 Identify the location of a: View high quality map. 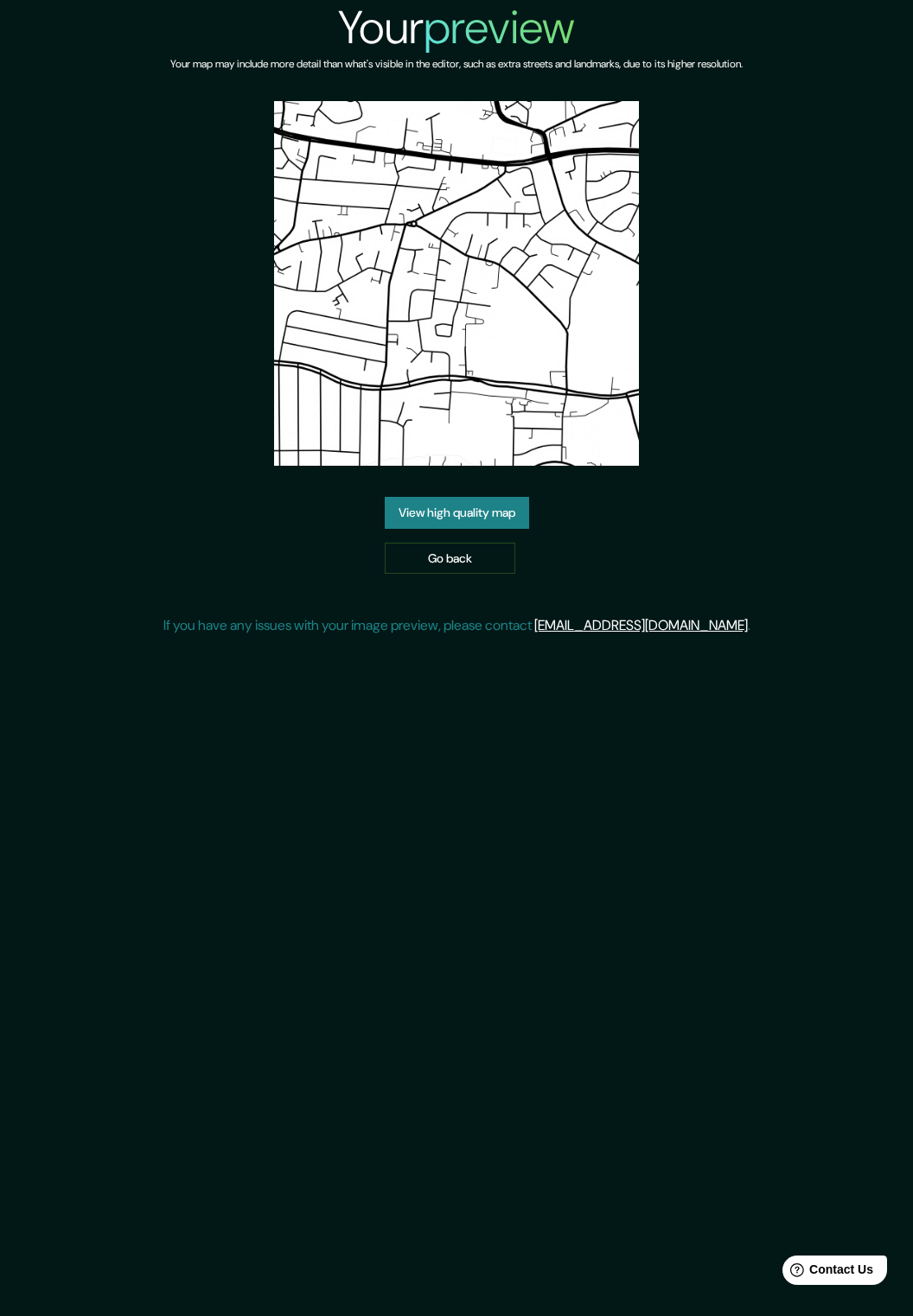
(456, 513).